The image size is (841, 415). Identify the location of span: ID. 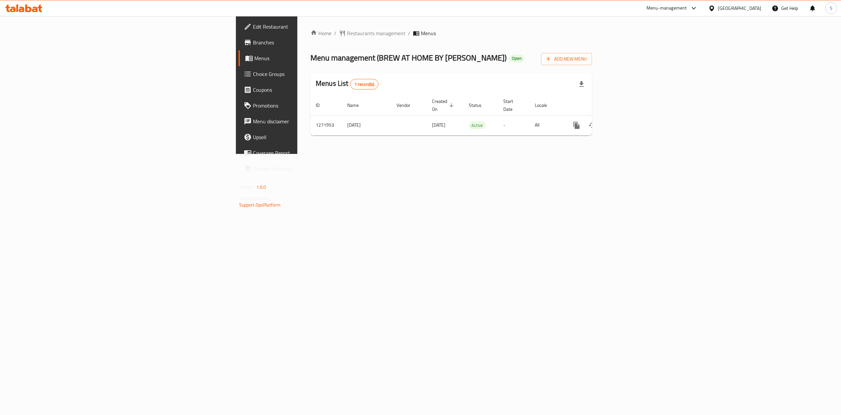
(322, 105).